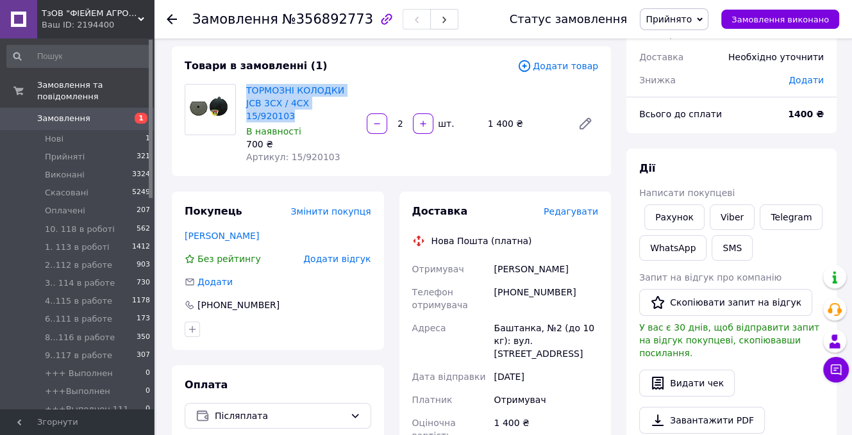  What do you see at coordinates (143, 356) in the screenshot?
I see `span: 307` at bounding box center [143, 356].